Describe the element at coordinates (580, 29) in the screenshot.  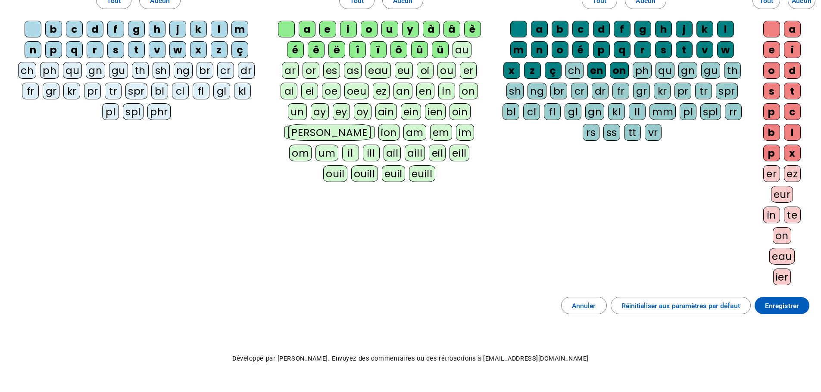
I see `div: c` at that location.